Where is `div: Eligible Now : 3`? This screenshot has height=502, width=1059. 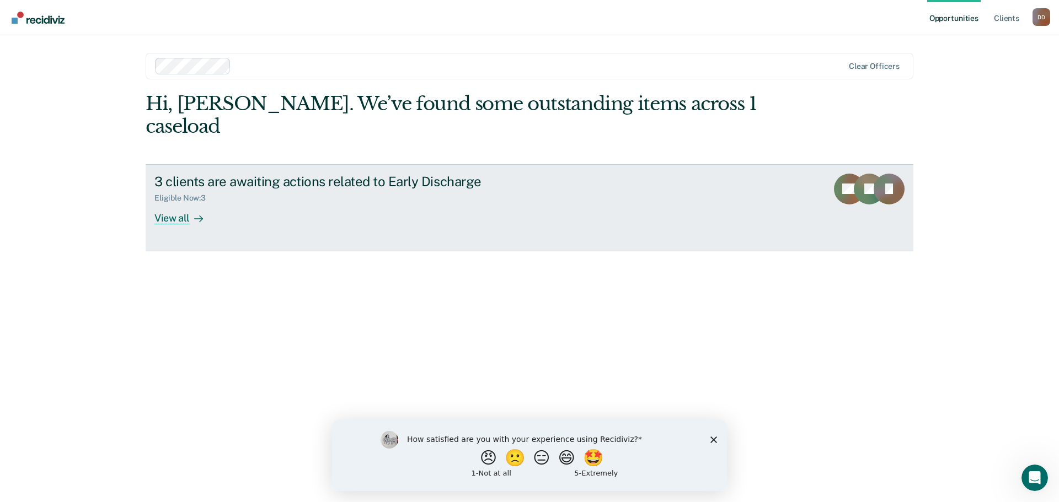 div: Eligible Now : 3 is located at coordinates (184, 198).